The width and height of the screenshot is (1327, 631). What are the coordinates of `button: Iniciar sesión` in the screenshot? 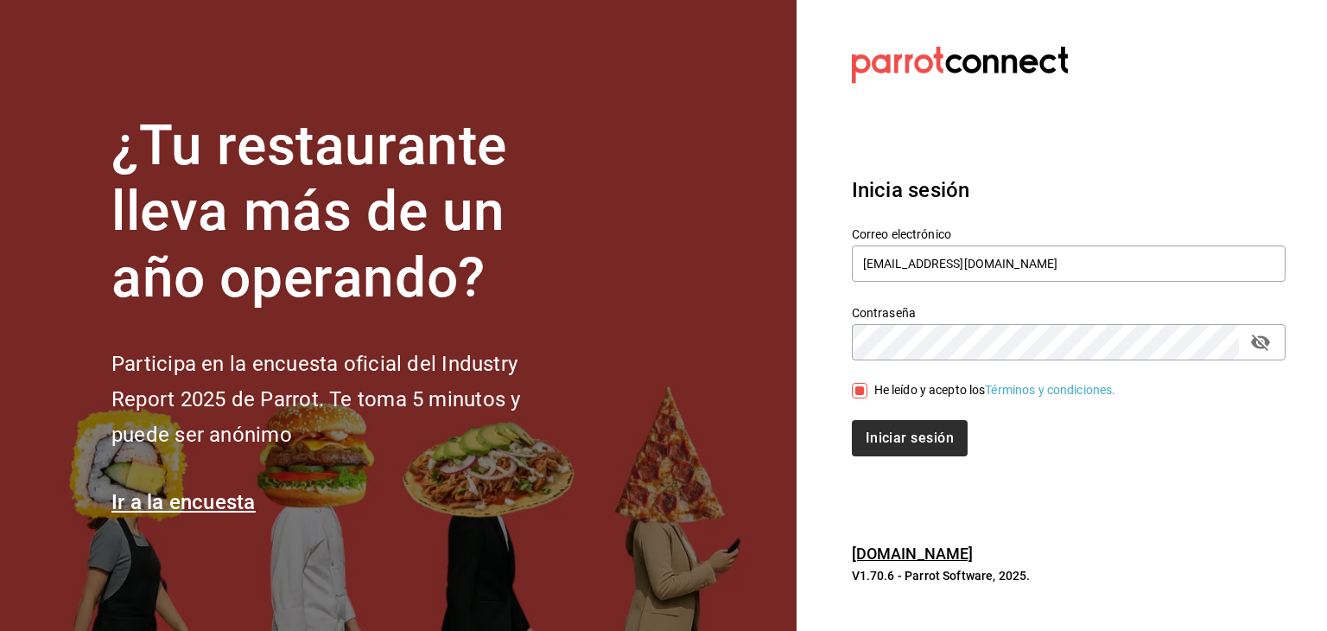 It's located at (910, 438).